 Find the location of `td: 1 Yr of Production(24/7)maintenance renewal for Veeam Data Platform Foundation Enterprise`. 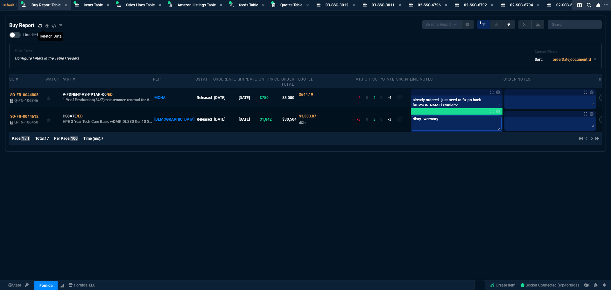

td: 1 Yr of Production(24/7)maintenance renewal for Veeam Data Platform Foundation Enterprise is located at coordinates (107, 98).